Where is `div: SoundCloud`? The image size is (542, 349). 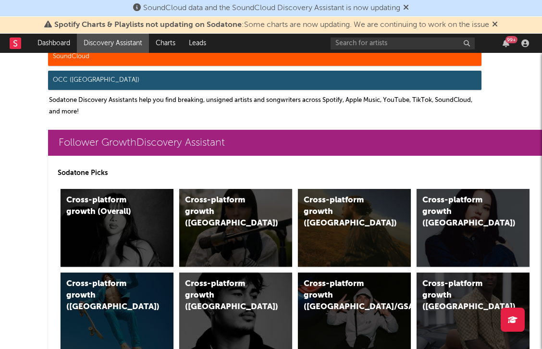 div: SoundCloud is located at coordinates (265, 57).